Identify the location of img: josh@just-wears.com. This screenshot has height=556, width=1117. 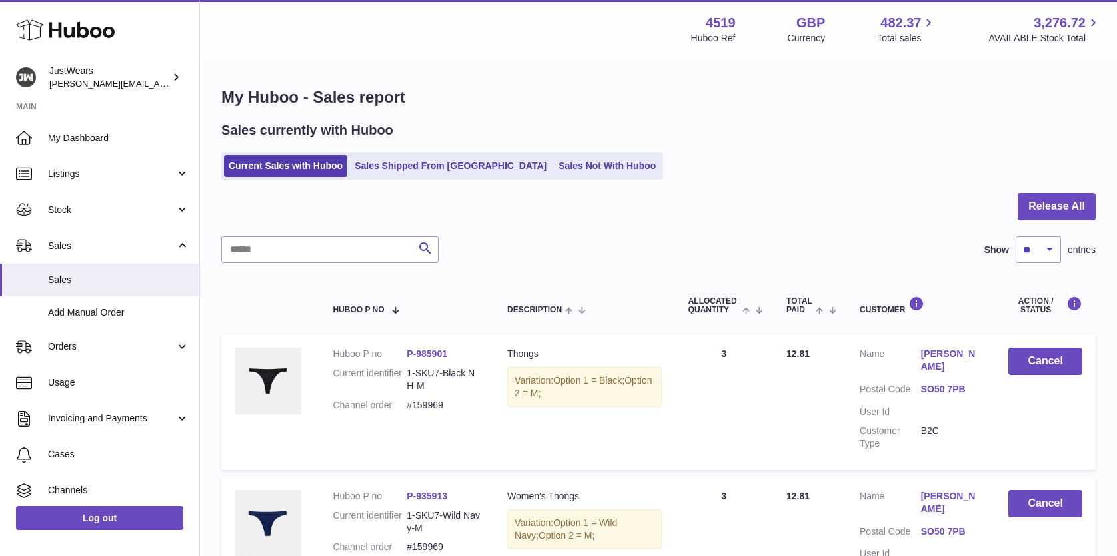
(26, 77).